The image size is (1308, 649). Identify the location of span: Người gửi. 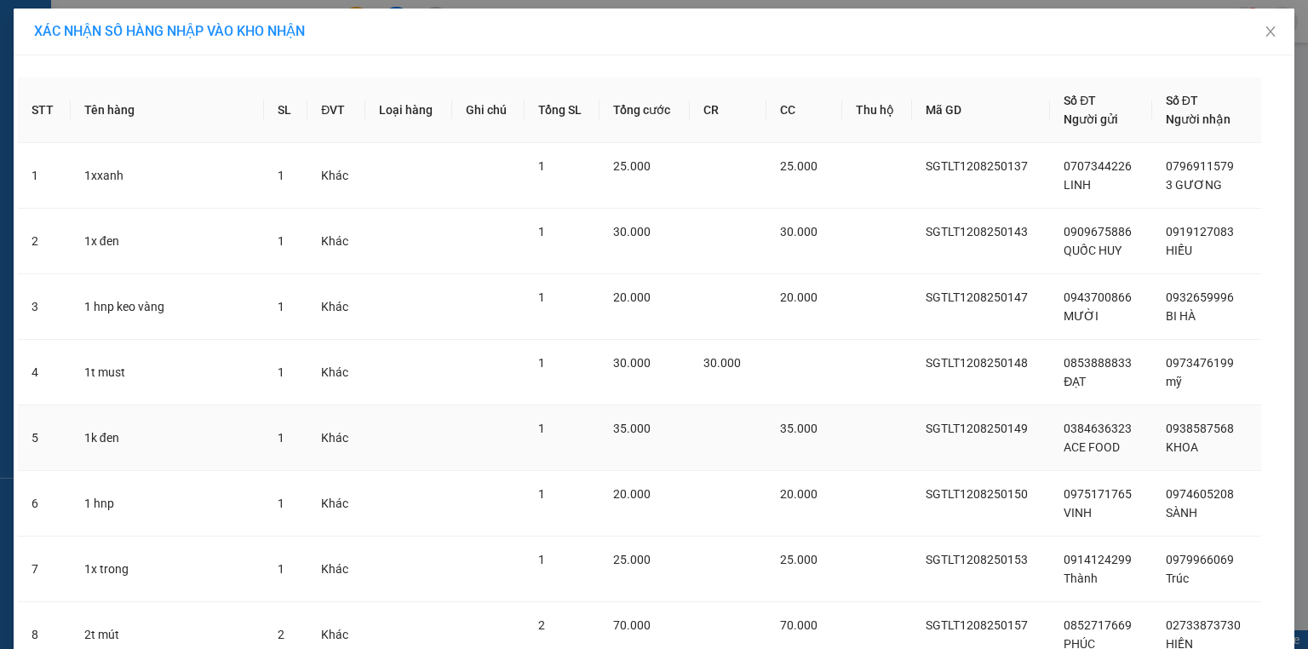
(1091, 119).